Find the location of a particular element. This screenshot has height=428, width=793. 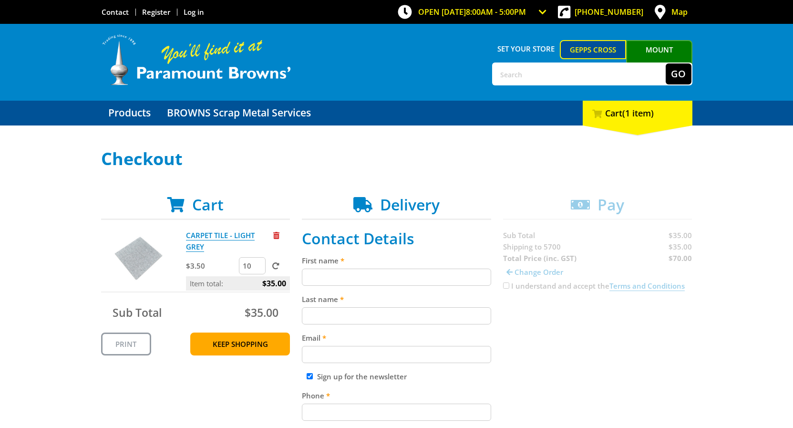

img: Paramount Browns' is located at coordinates (196, 60).